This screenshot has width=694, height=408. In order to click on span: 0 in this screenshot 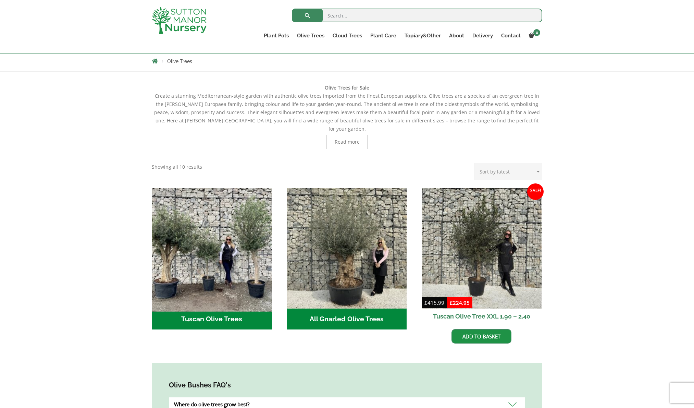, I will do `click(537, 33)`.